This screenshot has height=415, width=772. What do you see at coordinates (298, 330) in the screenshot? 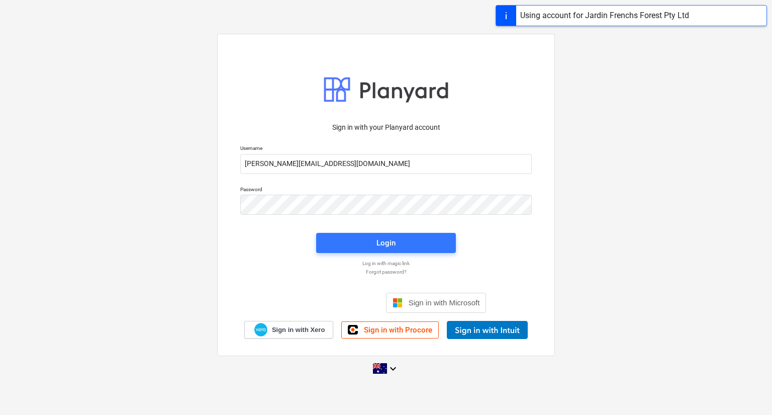
I see `span: Sign in with Xero` at bounding box center [298, 330].